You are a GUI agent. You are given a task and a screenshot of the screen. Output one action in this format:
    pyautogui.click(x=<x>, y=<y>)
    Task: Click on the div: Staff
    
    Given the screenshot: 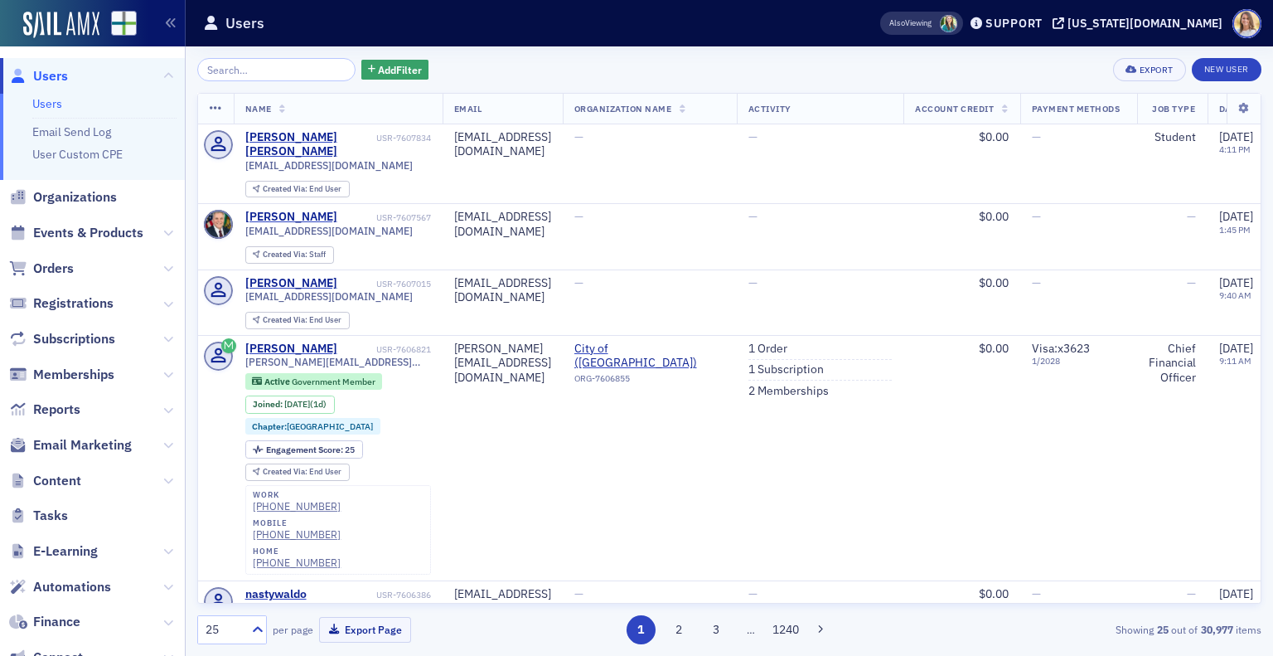 What is the action you would take?
    pyautogui.click(x=294, y=254)
    